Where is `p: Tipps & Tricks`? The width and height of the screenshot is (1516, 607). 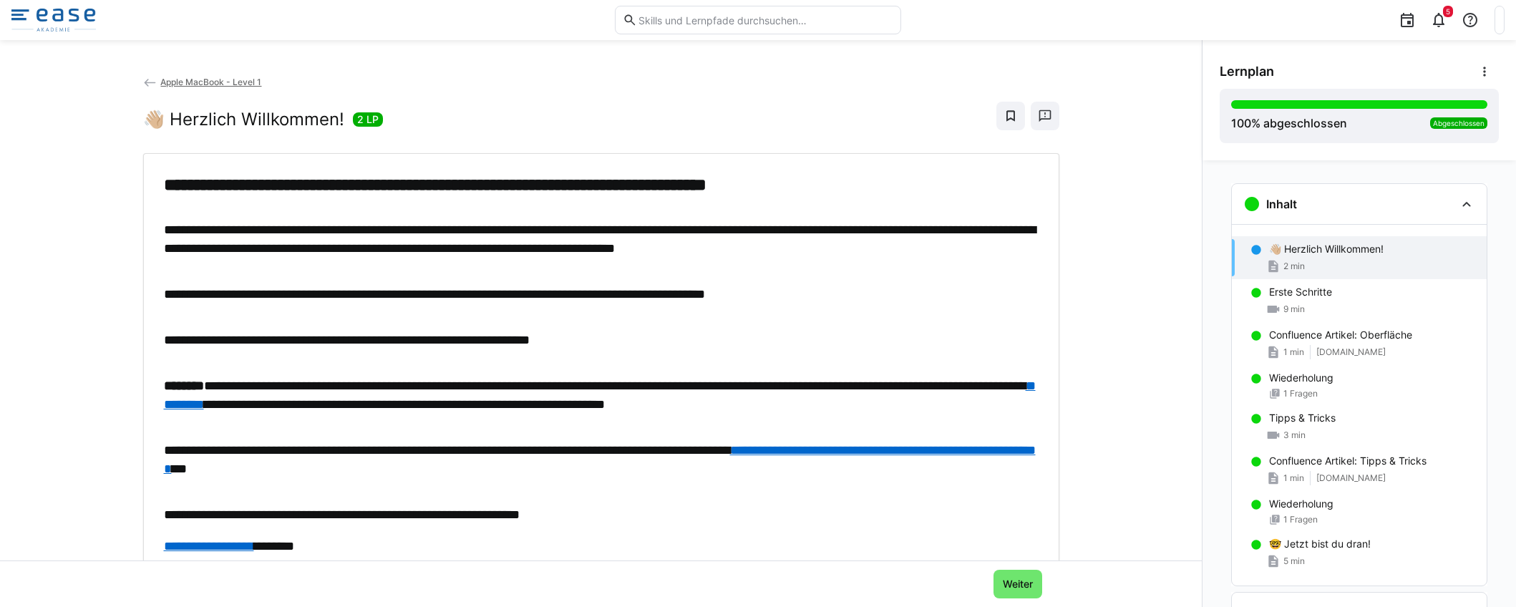
p: Tipps & Tricks is located at coordinates (1302, 418).